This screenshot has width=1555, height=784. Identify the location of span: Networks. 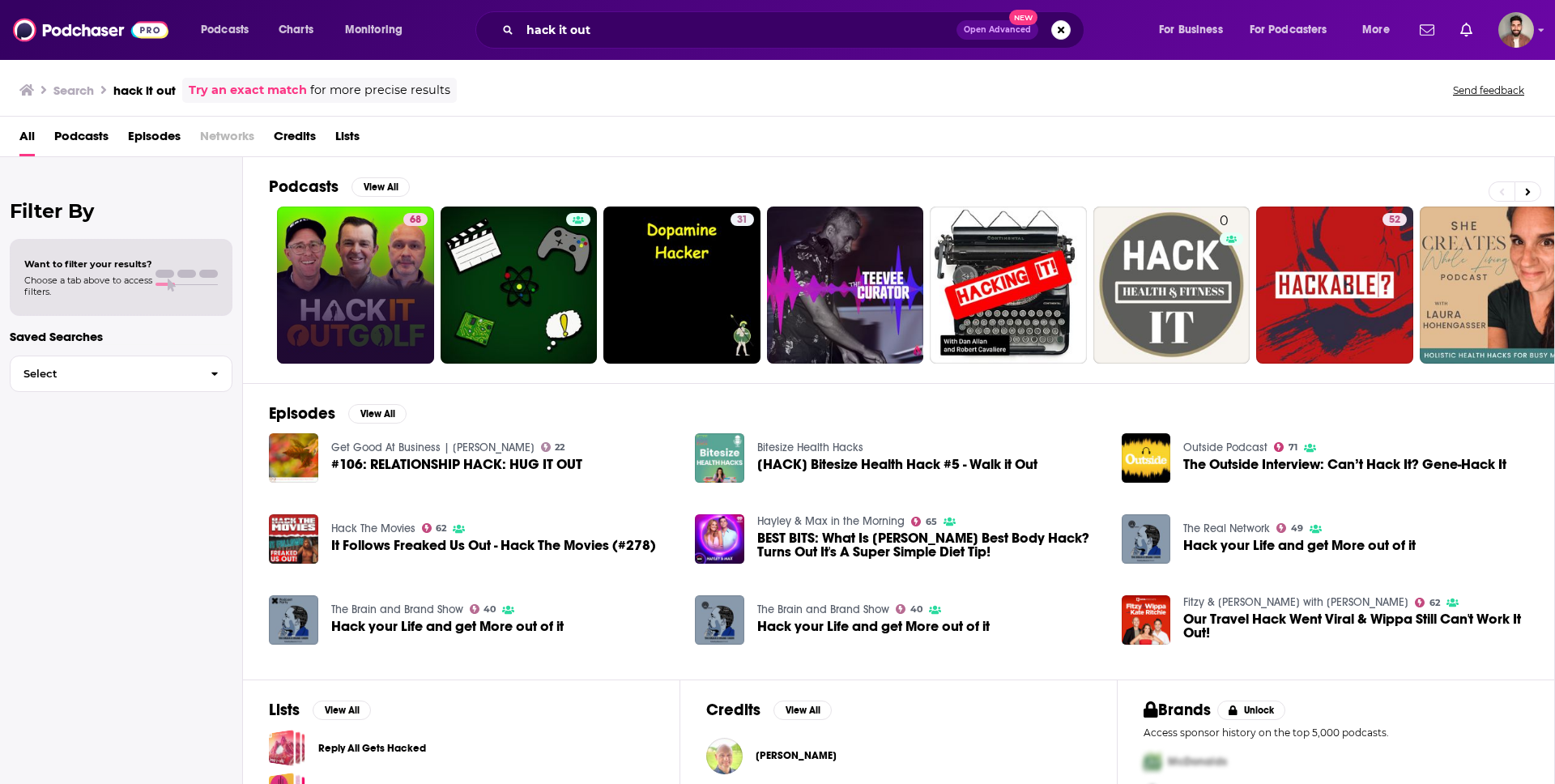
(227, 139).